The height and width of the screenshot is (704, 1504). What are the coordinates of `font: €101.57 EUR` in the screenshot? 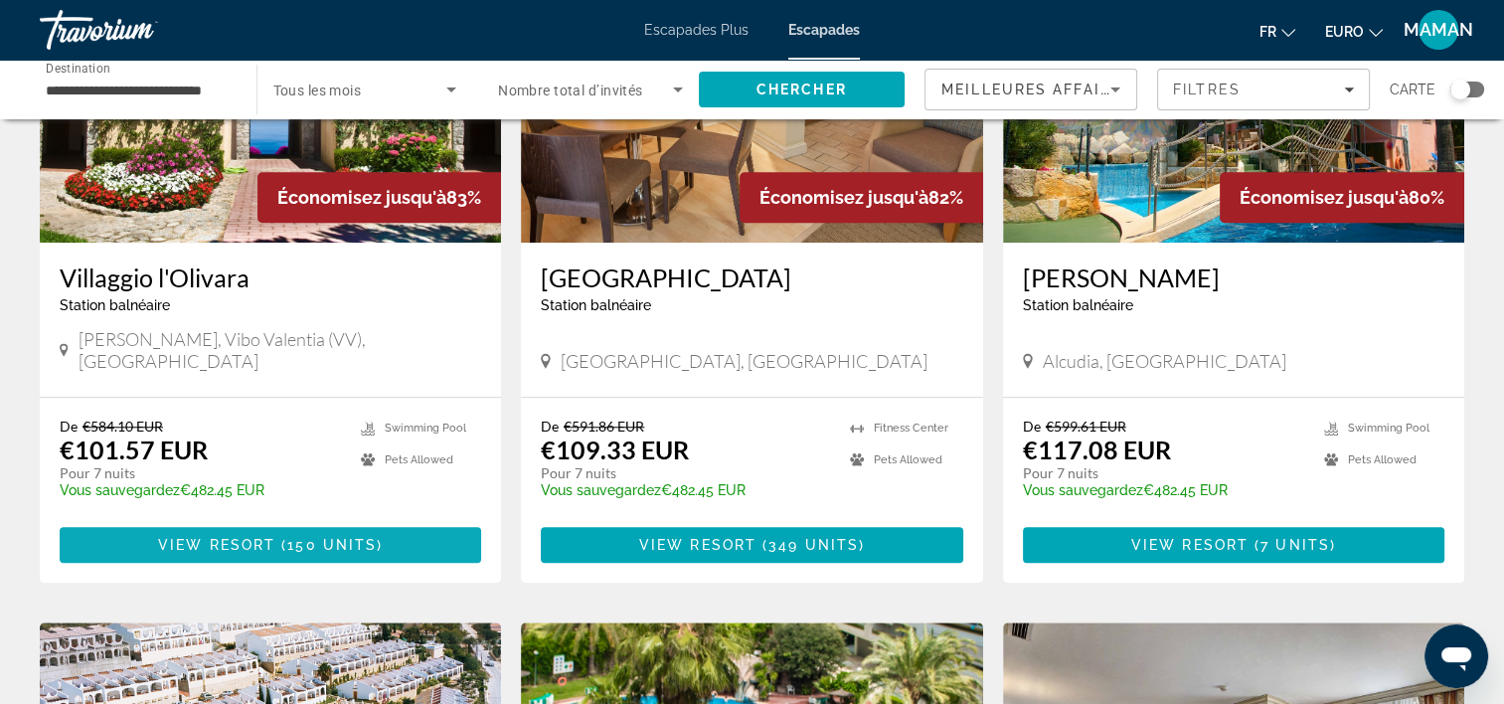 It's located at (133, 449).